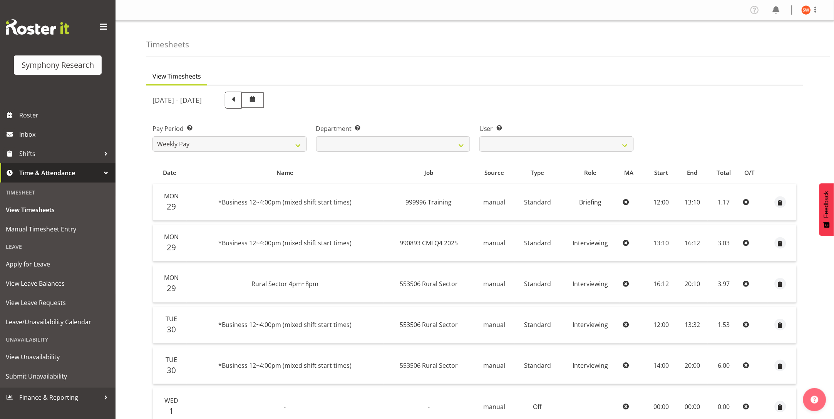 Image resolution: width=834 pixels, height=419 pixels. Describe the element at coordinates (58, 303) in the screenshot. I see `span: View Leave Requests` at that location.